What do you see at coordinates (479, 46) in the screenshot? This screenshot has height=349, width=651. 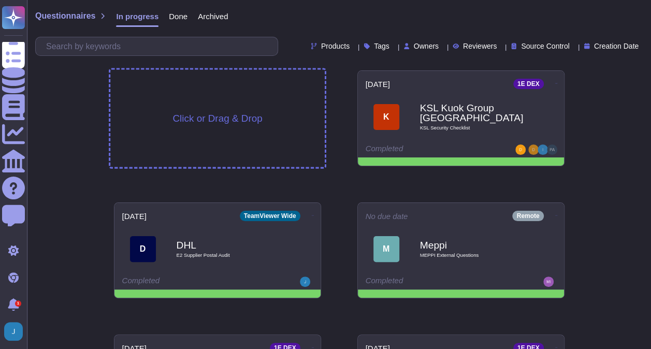 I see `span: Reviewers` at bounding box center [479, 46].